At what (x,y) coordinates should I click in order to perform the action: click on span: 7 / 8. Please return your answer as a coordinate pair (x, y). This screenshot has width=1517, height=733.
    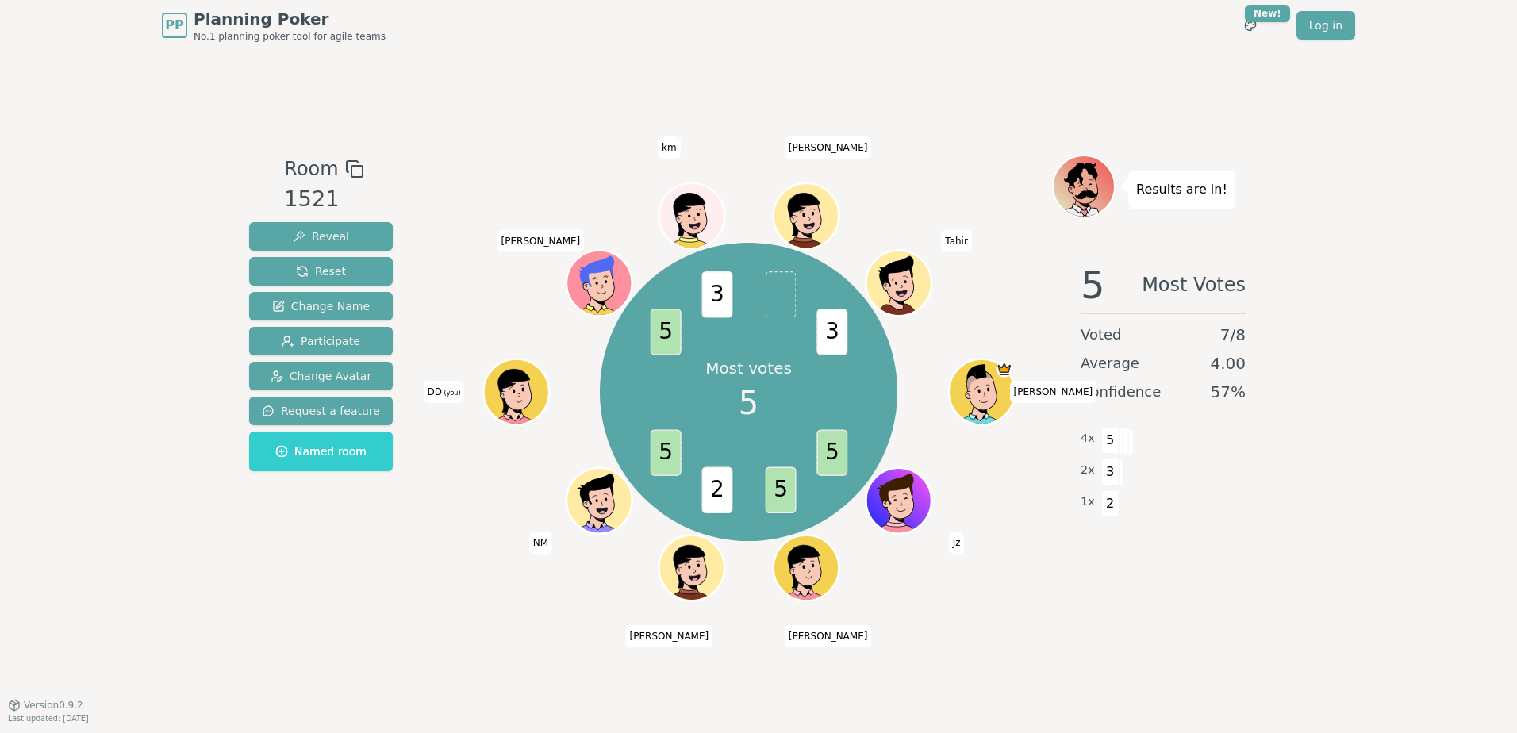
    Looking at the image, I should click on (1233, 335).